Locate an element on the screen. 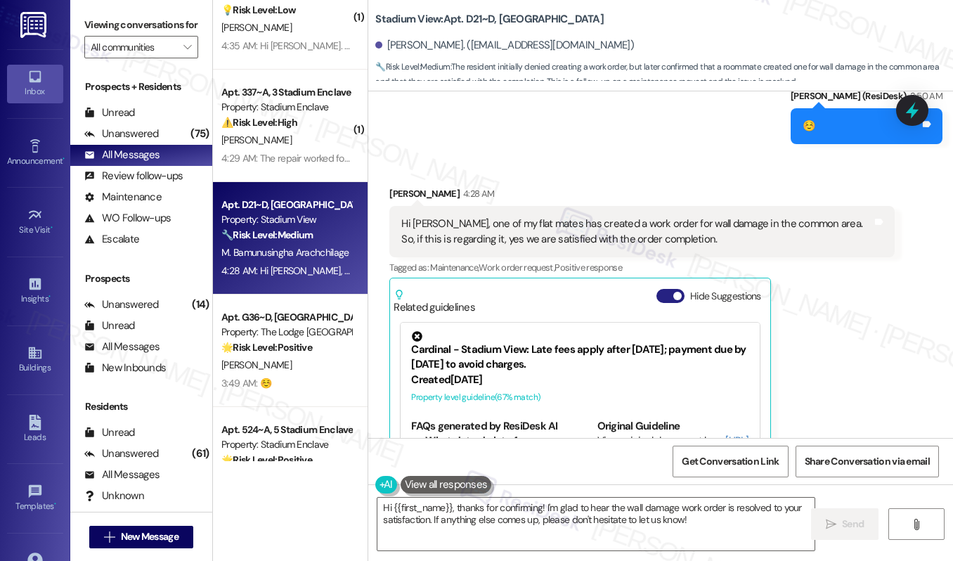  div: 4:28 AM is located at coordinates (477, 193).